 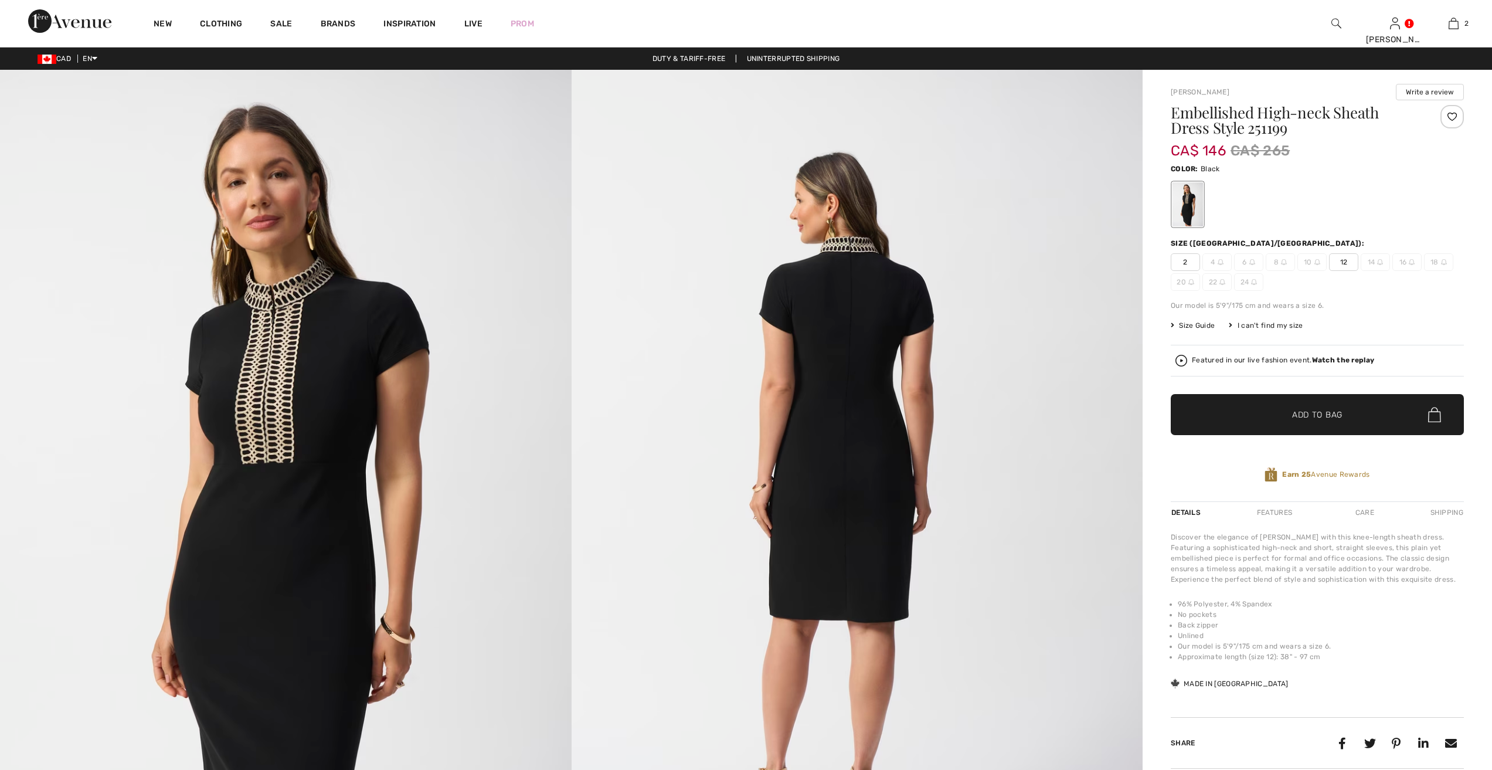 I want to click on img: My Bag, so click(x=1454, y=23).